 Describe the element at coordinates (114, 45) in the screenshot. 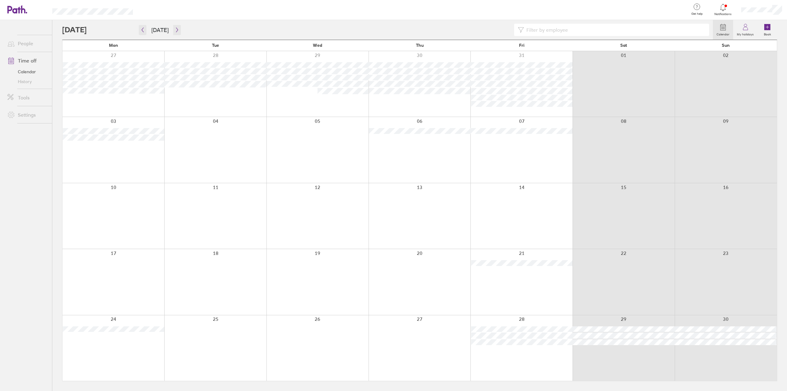

I see `span: Mon` at that location.